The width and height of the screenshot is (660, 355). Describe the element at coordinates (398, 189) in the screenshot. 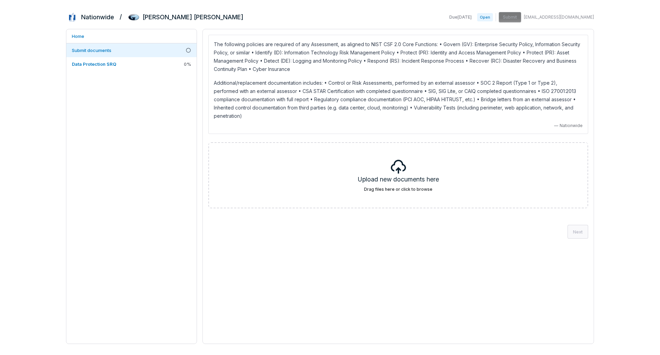

I see `label: Drag files here or click to browse` at that location.